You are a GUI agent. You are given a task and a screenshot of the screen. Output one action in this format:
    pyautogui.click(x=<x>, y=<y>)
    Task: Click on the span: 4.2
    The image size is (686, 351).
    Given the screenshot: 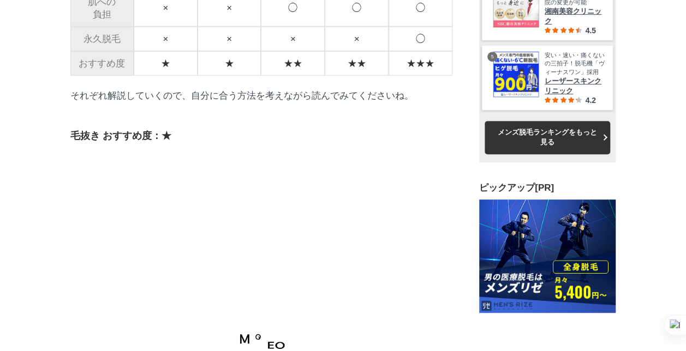 What is the action you would take?
    pyautogui.click(x=590, y=100)
    